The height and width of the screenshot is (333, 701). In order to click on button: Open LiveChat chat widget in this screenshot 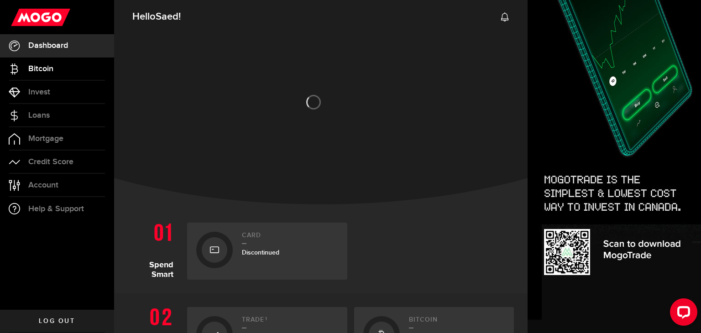, I will do `click(21, 17)`.